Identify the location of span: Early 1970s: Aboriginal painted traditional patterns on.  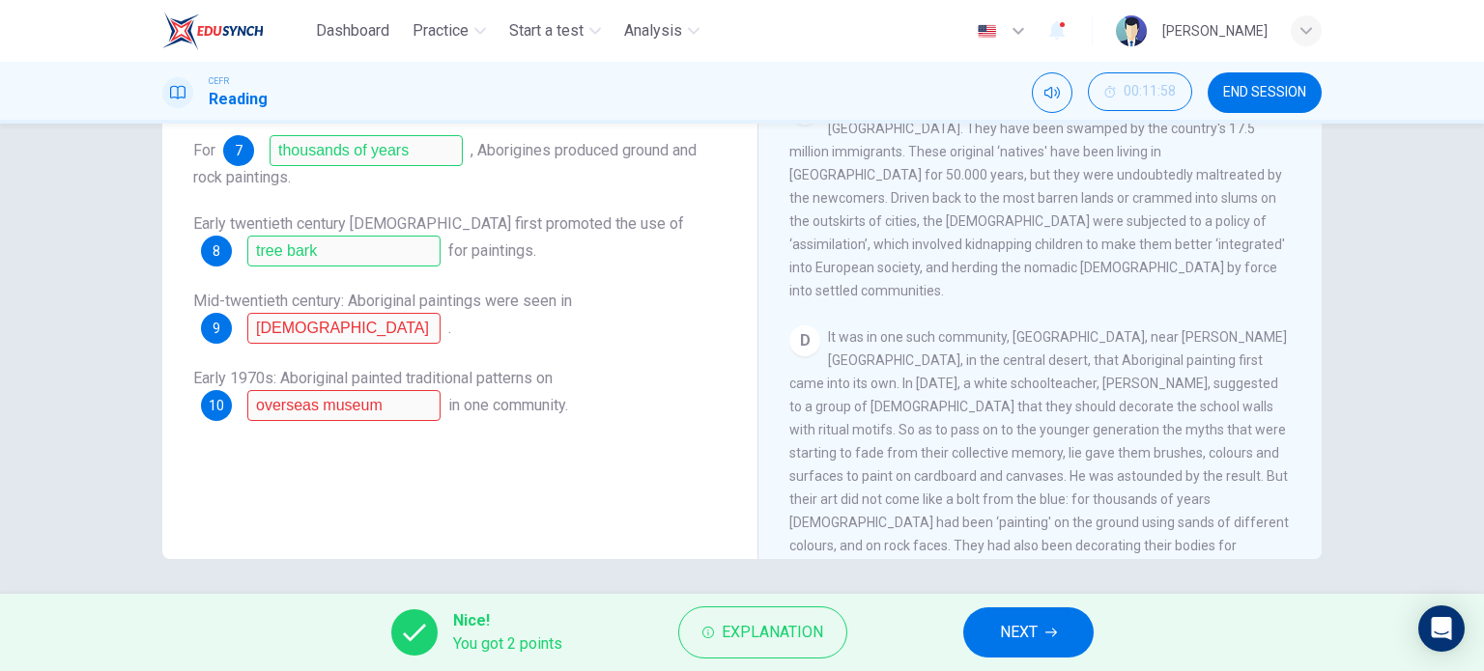
(373, 378).